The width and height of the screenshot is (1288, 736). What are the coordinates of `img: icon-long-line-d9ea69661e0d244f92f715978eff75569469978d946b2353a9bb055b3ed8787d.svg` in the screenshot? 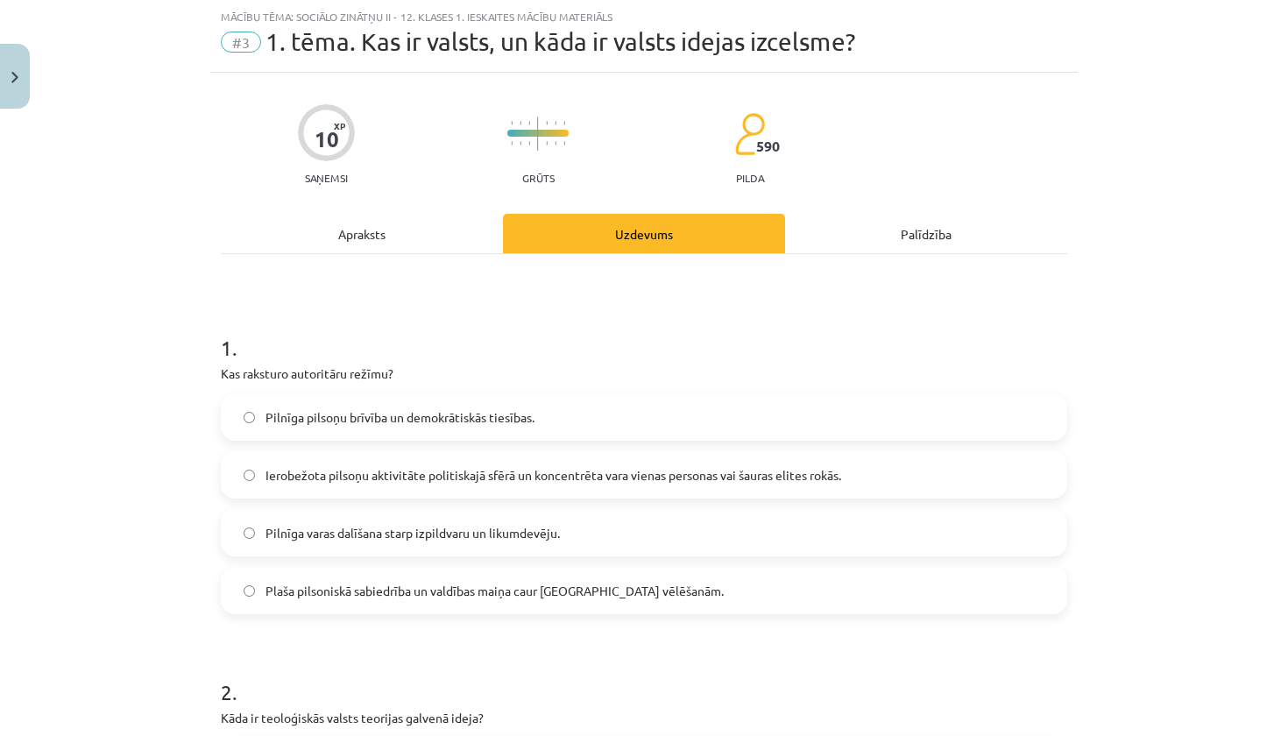 It's located at (538, 133).